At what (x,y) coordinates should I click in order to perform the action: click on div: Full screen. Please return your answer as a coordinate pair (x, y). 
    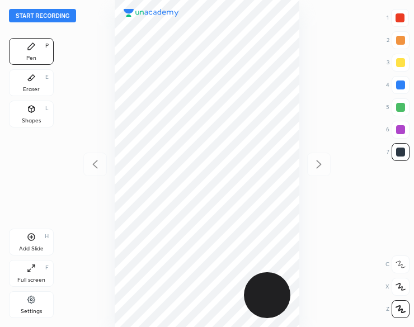
    Looking at the image, I should click on (31, 280).